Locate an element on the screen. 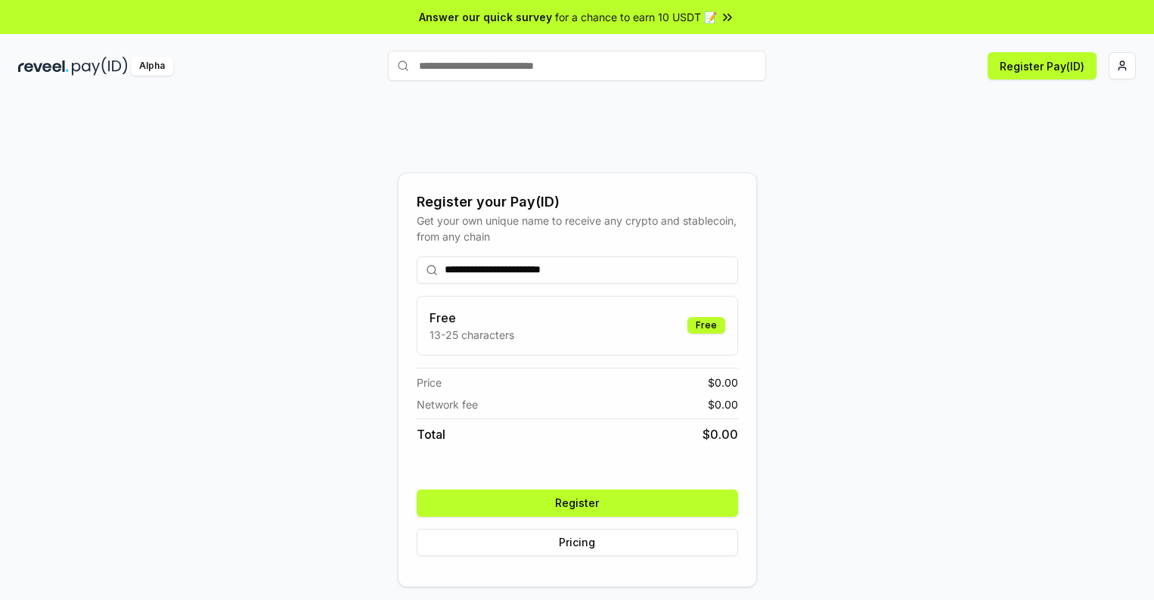 The height and width of the screenshot is (600, 1154). div: Get your own unique name to receive any crypto and stablecoin, from any chain is located at coordinates (577, 228).